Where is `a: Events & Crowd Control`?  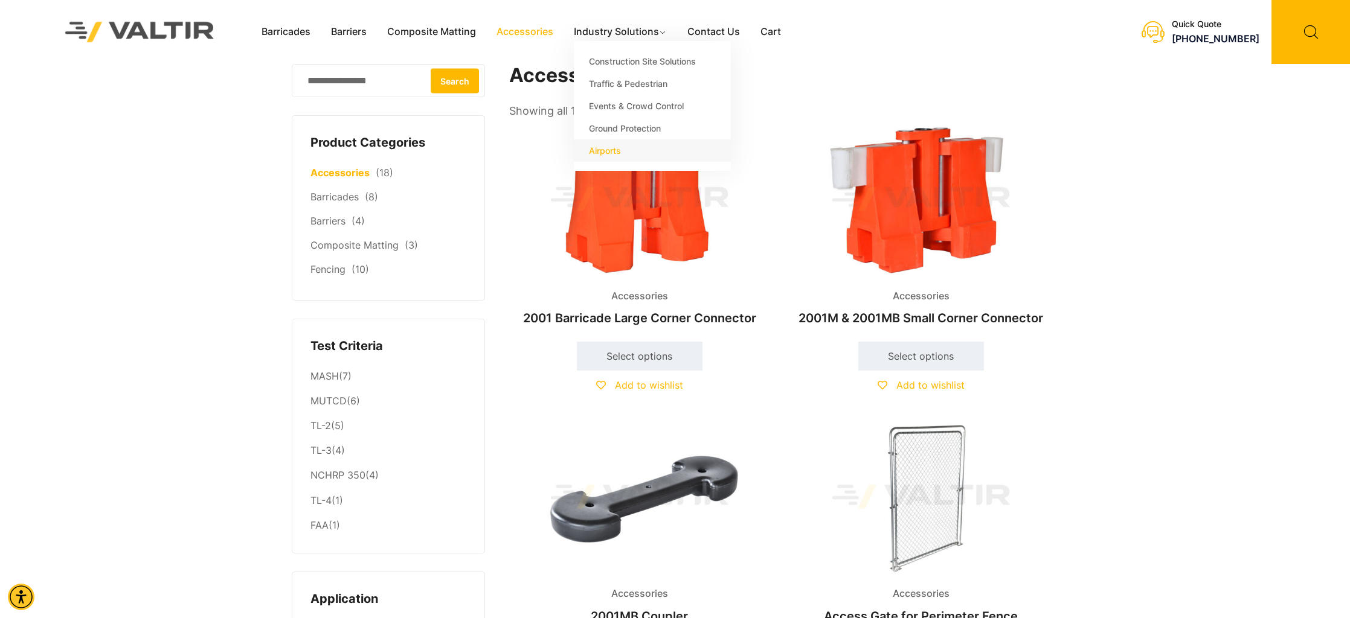 a: Events & Crowd Control is located at coordinates (652, 106).